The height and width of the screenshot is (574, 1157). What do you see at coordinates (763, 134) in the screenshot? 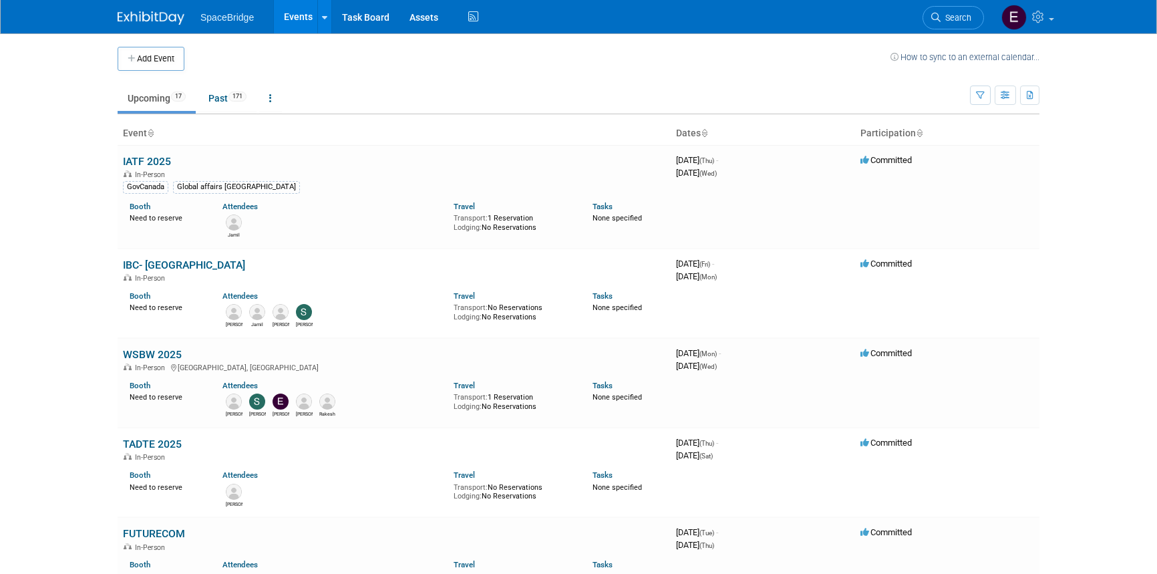
I see `th: Dates` at bounding box center [763, 134].